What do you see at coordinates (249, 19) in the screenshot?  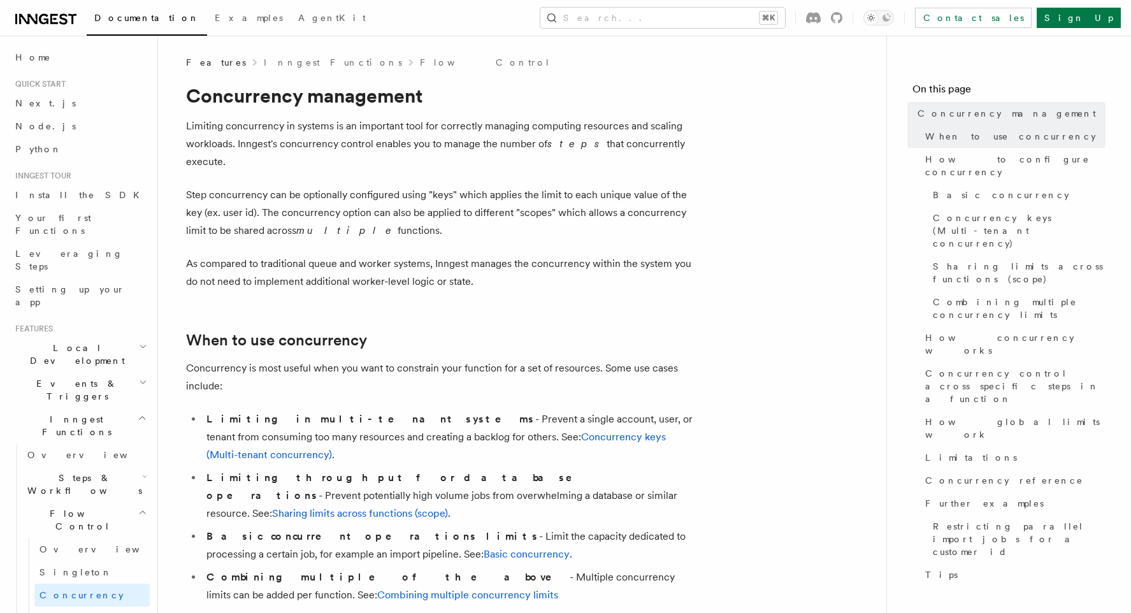 I see `a: Examples` at bounding box center [249, 19].